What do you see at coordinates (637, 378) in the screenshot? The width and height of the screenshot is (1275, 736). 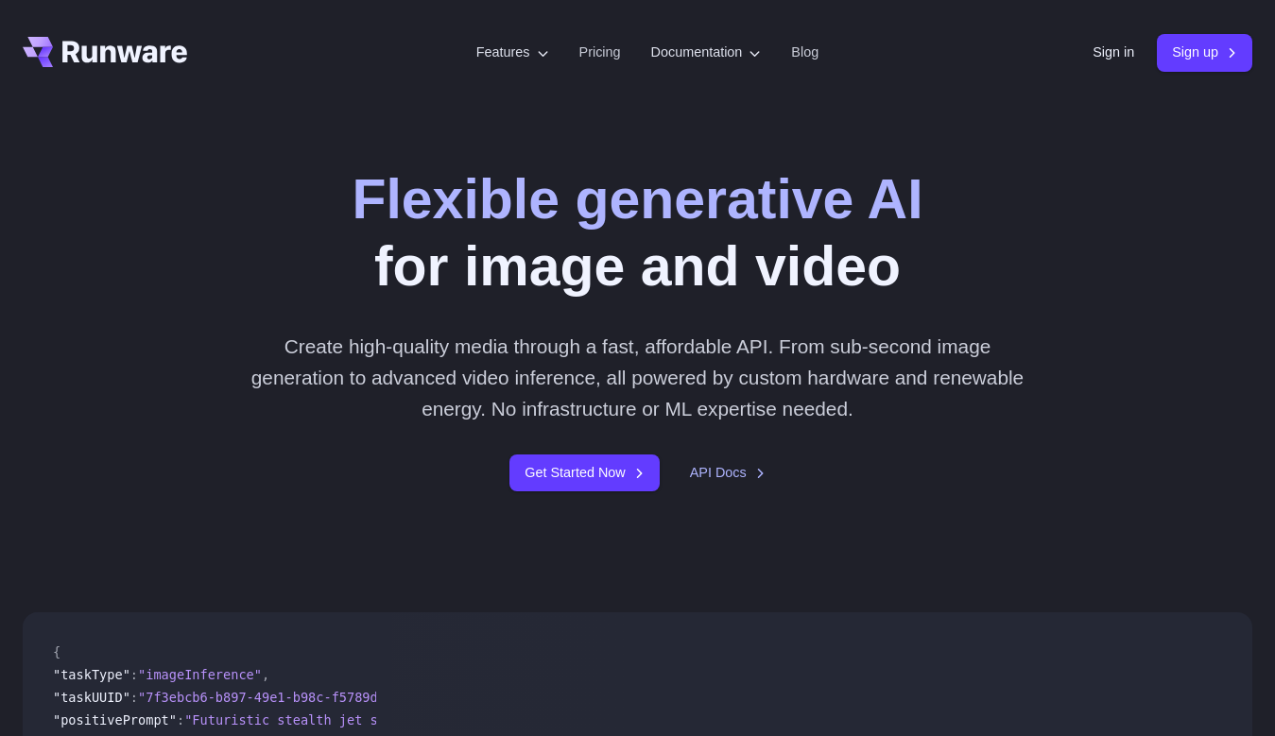 I see `p: Create high-quality media through a fast, affordable API. From sub-second image generation to adv...` at bounding box center [637, 378].